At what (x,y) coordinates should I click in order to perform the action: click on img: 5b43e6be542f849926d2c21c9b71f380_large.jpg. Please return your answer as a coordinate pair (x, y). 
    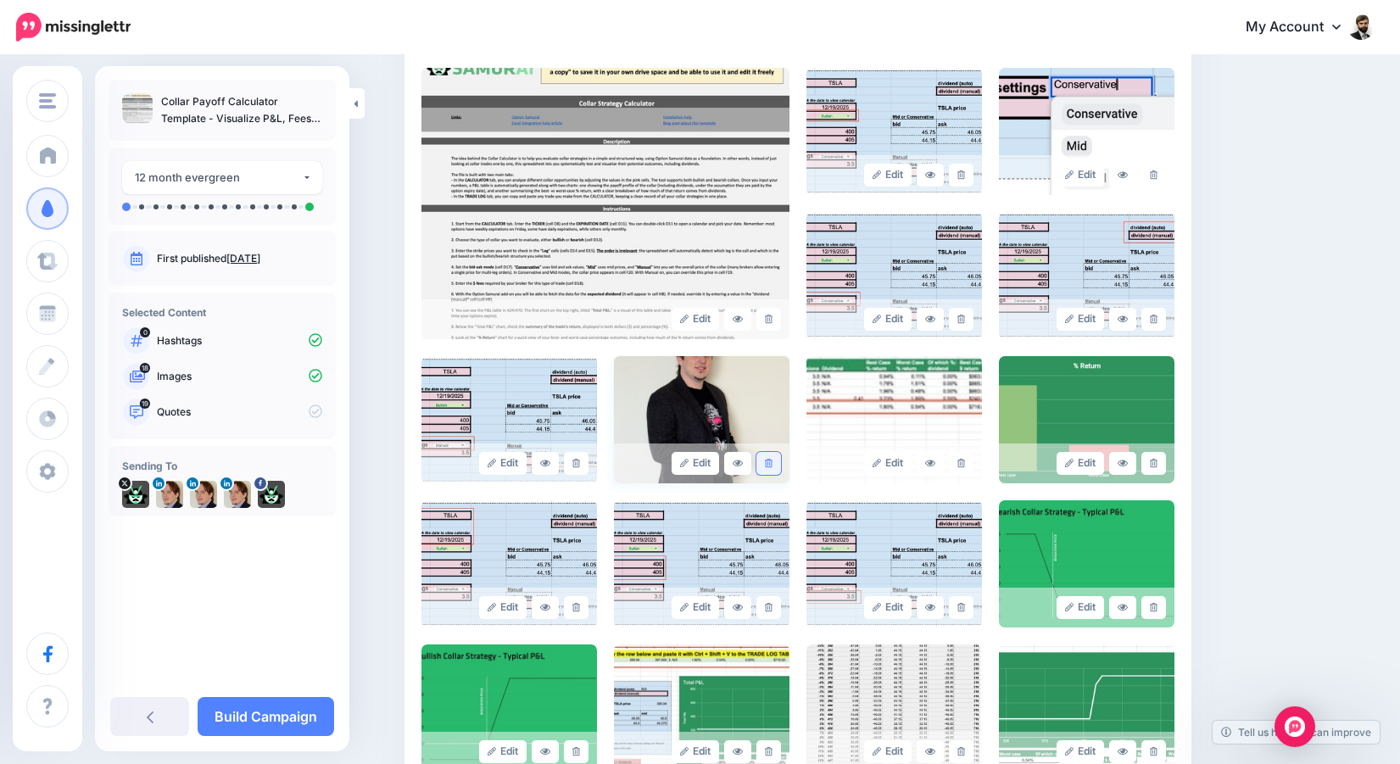
    Looking at the image, I should click on (893, 420).